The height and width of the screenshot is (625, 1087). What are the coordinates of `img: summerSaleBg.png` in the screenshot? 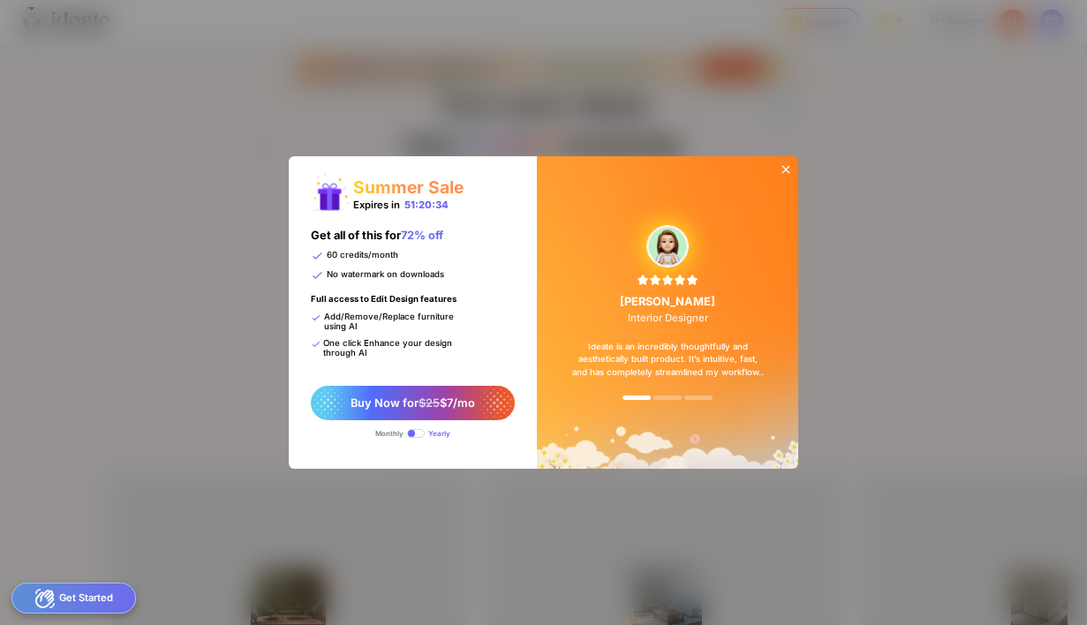 It's located at (668, 313).